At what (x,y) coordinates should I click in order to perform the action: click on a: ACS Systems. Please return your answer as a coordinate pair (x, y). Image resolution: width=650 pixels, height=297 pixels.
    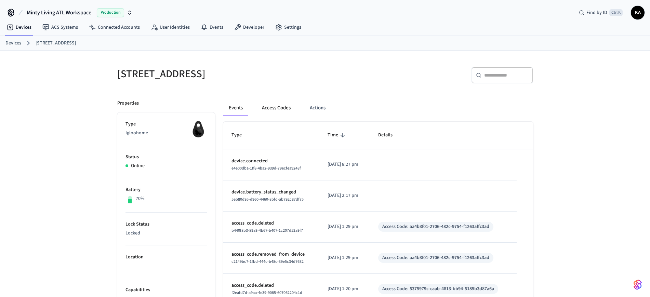
    Looking at the image, I should click on (60, 27).